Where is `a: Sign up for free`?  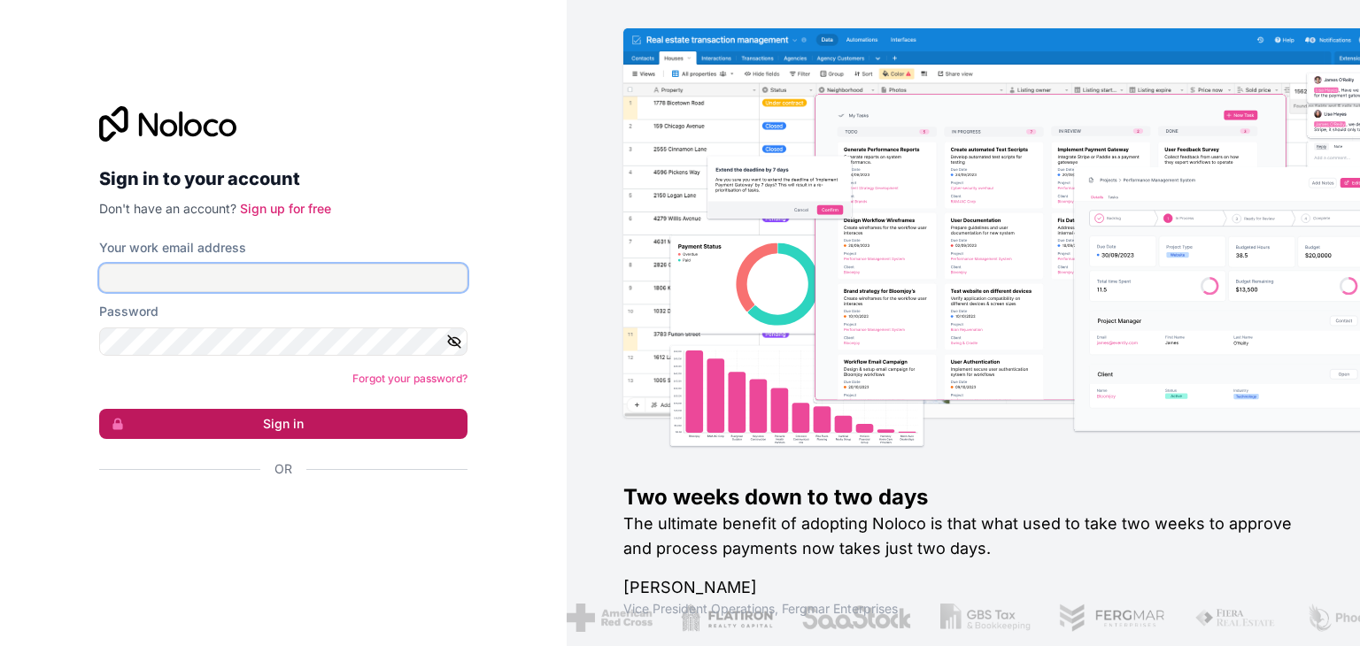
a: Sign up for free is located at coordinates (285, 208).